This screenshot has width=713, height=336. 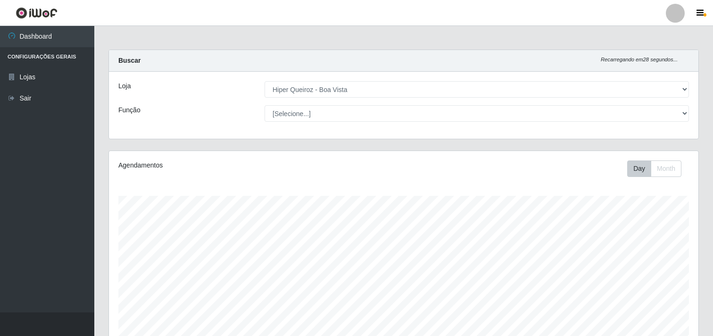 I want to click on div: Toolbar with button groups, so click(x=658, y=168).